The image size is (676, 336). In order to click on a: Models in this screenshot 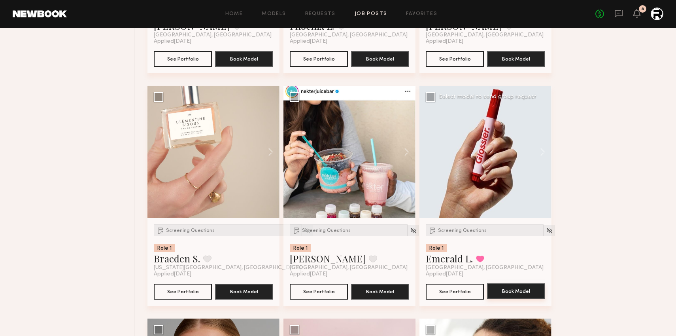, I will do `click(274, 14)`.